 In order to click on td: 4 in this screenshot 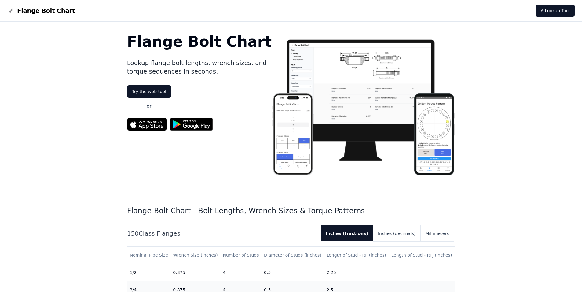, I will do `click(241, 273)`.